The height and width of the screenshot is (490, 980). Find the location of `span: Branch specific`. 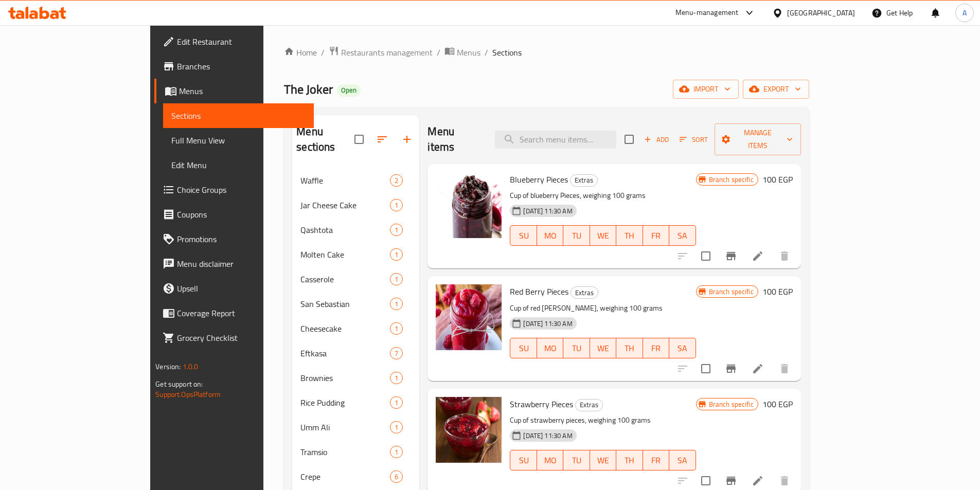

span: Branch specific is located at coordinates (731, 179).